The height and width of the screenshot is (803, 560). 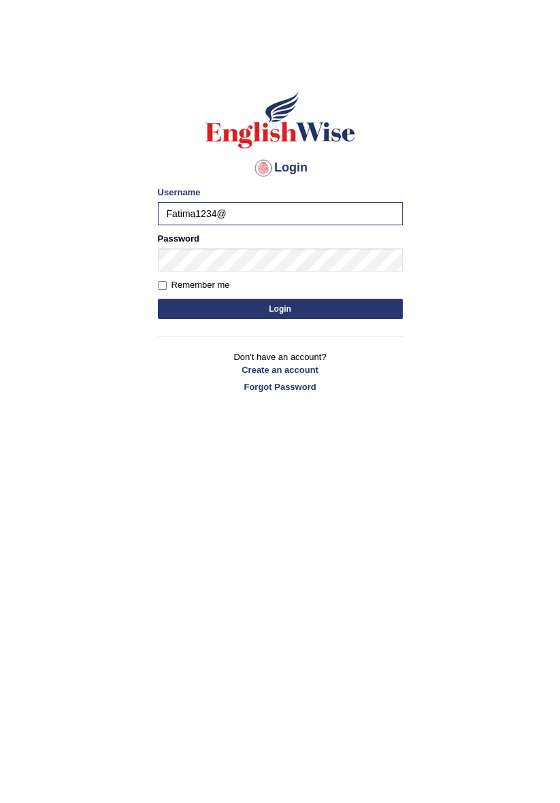 I want to click on label: Remember me, so click(x=194, y=285).